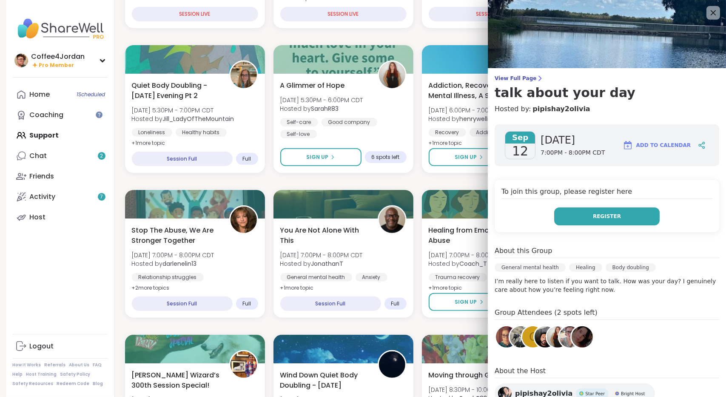 The height and width of the screenshot is (397, 726). Describe the element at coordinates (607, 78) in the screenshot. I see `span: View Full Page` at that location.